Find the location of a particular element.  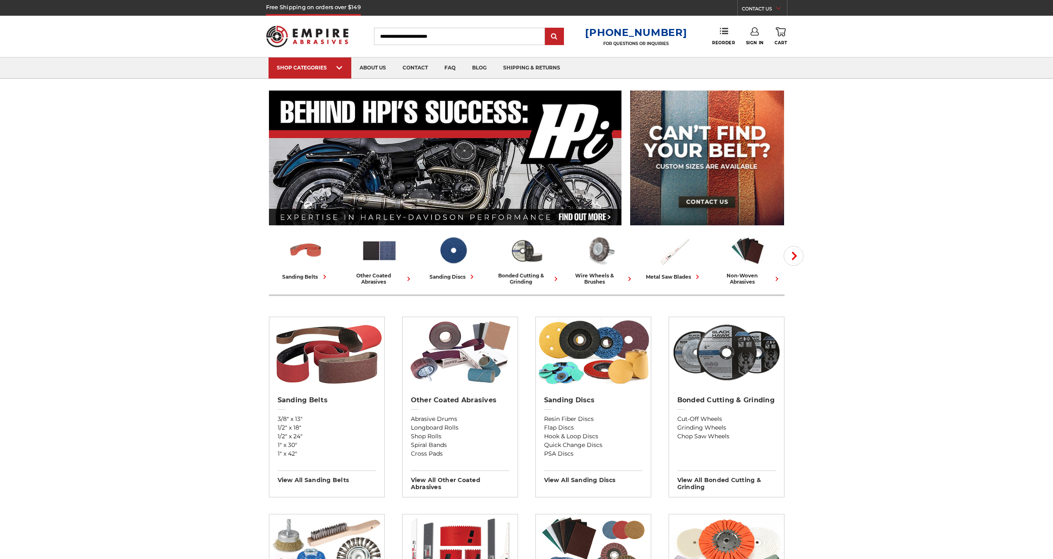

a: faq is located at coordinates (450, 68).